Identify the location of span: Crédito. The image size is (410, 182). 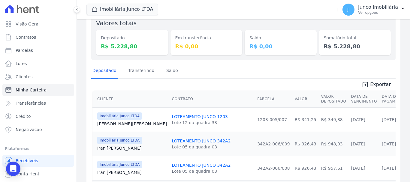
(23, 117).